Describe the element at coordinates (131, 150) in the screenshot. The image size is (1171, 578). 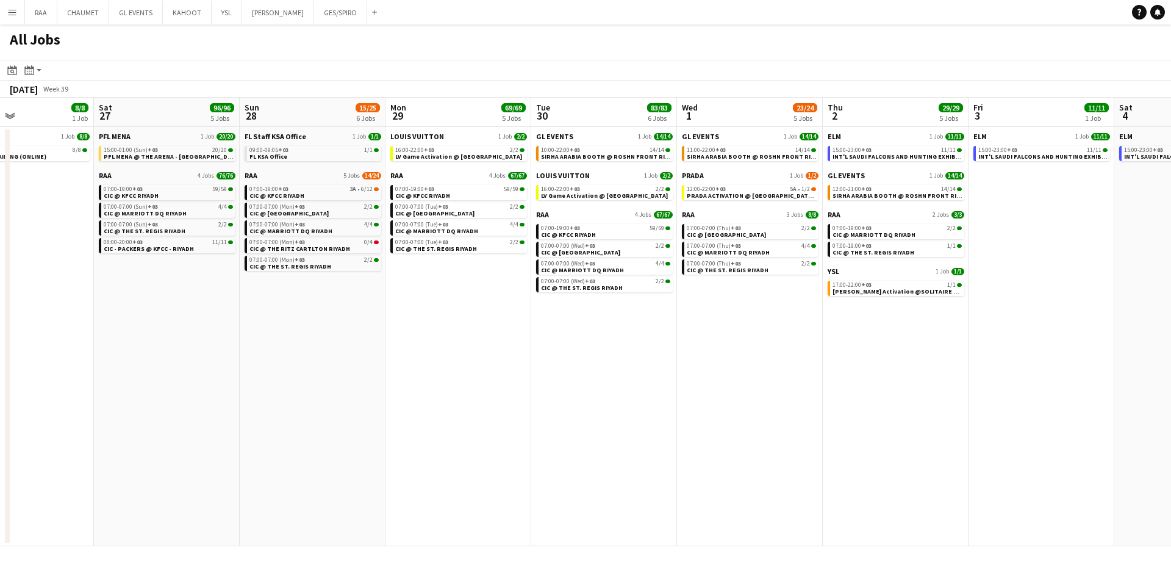
I see `span: 15:00-01:00 (Sun)` at that location.